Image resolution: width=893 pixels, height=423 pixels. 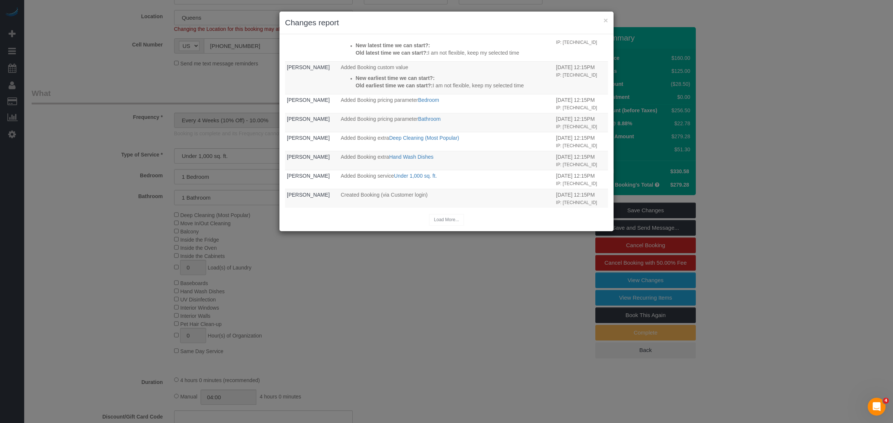 I want to click on a: Bedroom, so click(x=428, y=100).